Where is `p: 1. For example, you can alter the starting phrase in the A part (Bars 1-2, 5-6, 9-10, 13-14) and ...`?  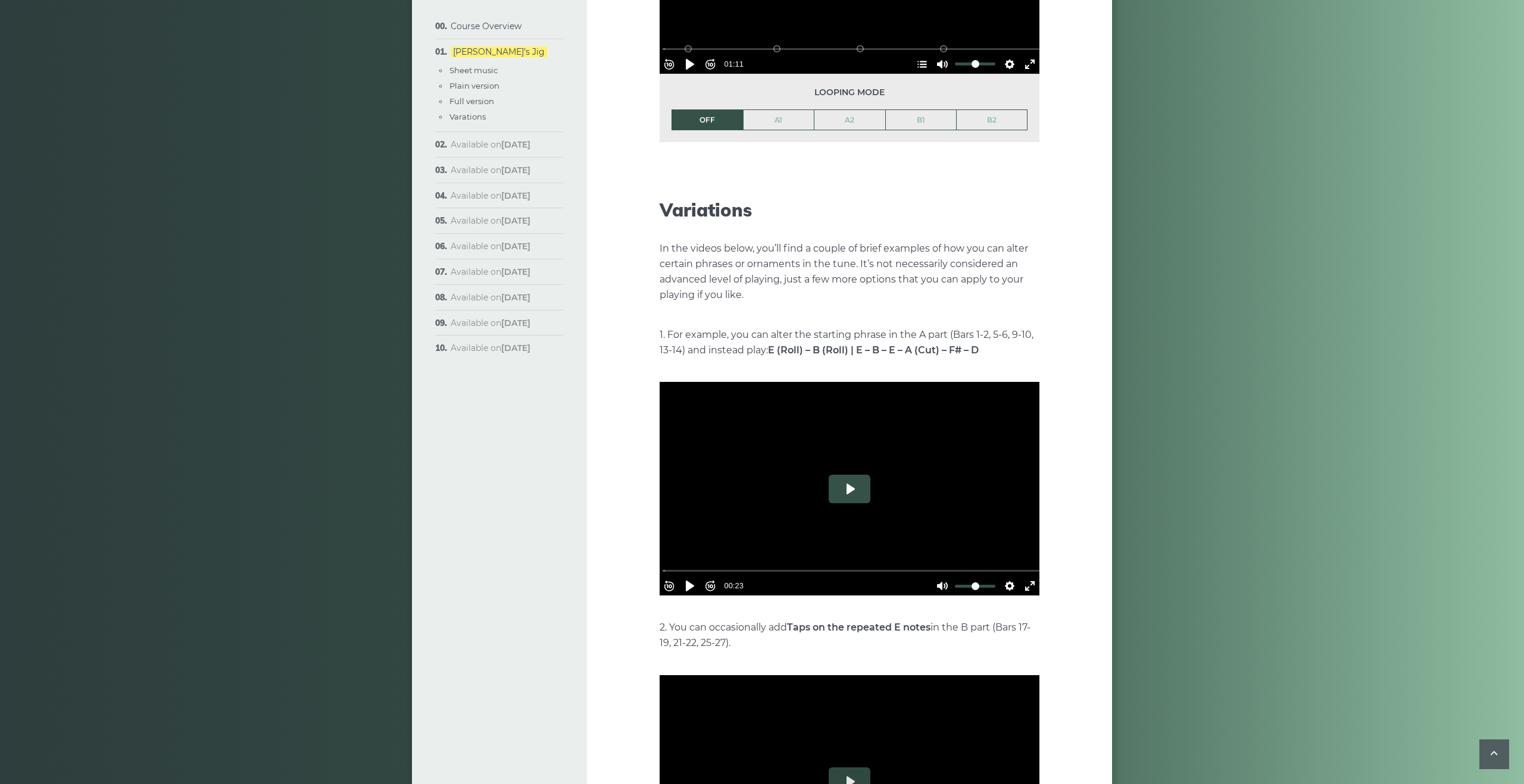
p: 1. For example, you can alter the starting phrase in the A part (Bars 1-2, 5-6, 9-10, 13-14) and ... is located at coordinates (850, 343).